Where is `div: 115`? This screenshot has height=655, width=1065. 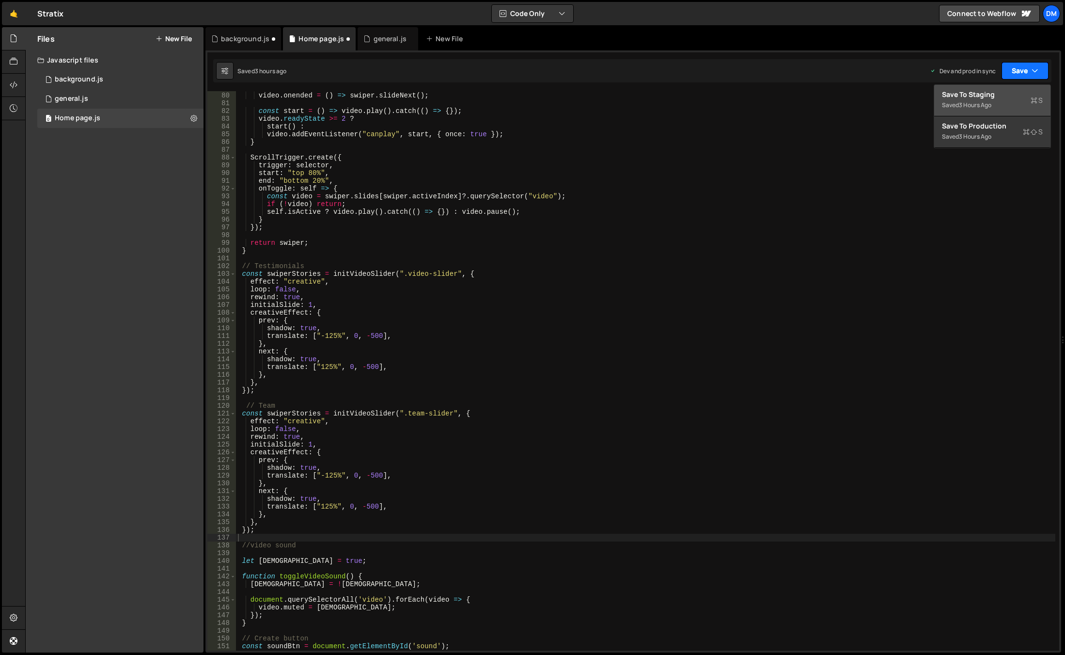
div: 115 is located at coordinates (222, 367).